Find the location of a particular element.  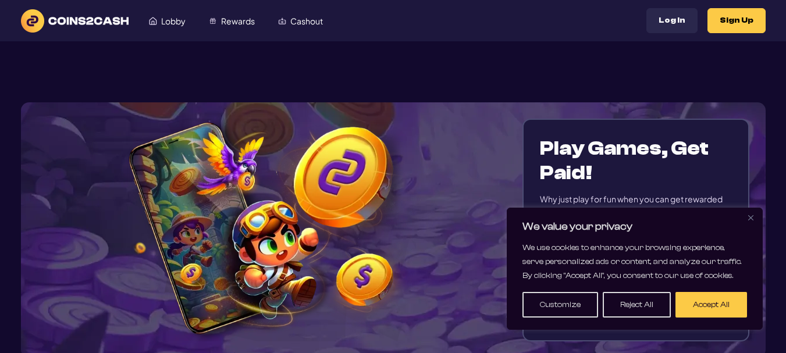

div: Why just play for fun when you can get rewarded for it? Join a growing community of gamers turnin... is located at coordinates (635, 211).